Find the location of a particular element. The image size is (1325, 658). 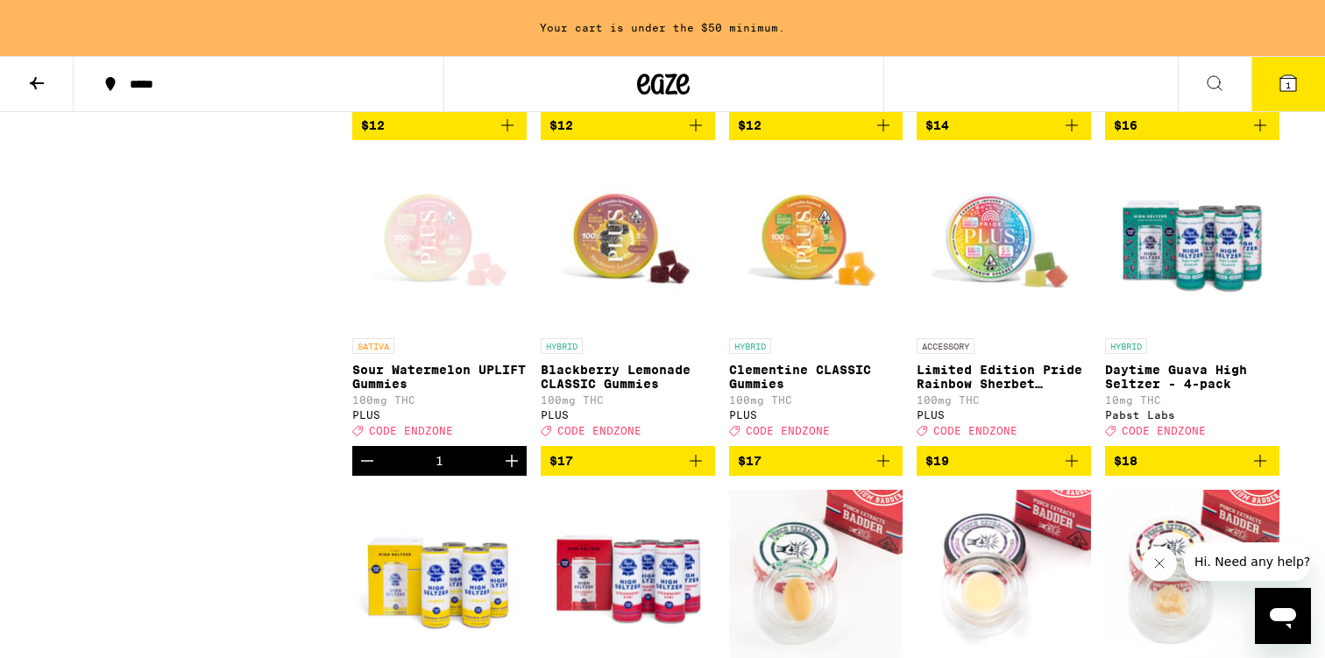

a: Open page for Blackberry Lemonade CLASSIC Gummies from PLUS is located at coordinates (627, 300).